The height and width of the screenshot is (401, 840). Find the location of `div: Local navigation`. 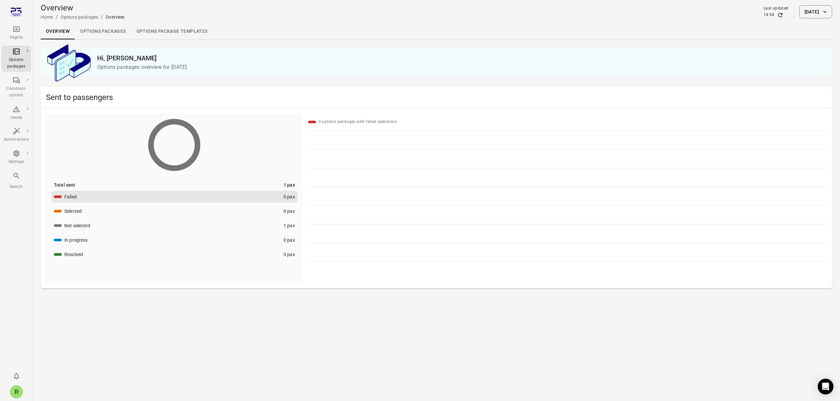

div: Local navigation is located at coordinates (436, 32).